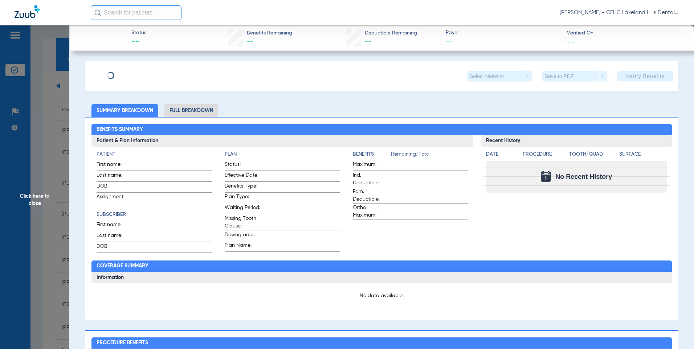 This screenshot has width=694, height=349. What do you see at coordinates (139, 33) in the screenshot?
I see `span: Status` at bounding box center [139, 33].